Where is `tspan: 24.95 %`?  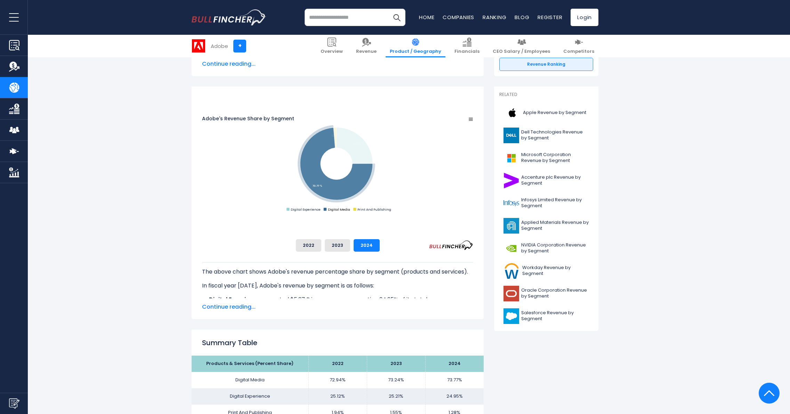 tspan: 24.95 % is located at coordinates (358, 144).